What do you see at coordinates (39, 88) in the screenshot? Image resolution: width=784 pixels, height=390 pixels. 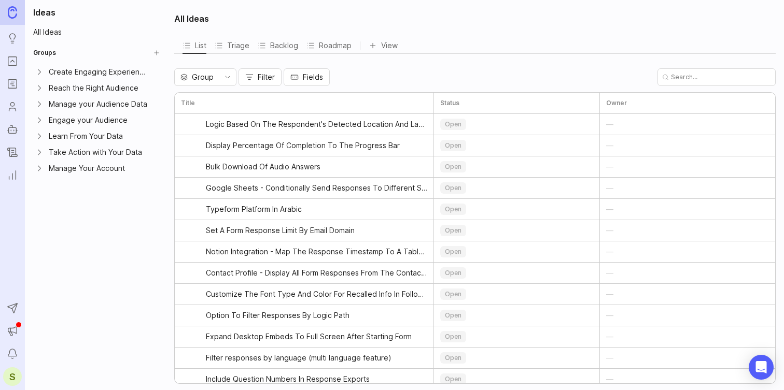 I see `button: Expand Reach the Right Audience` at bounding box center [39, 88].